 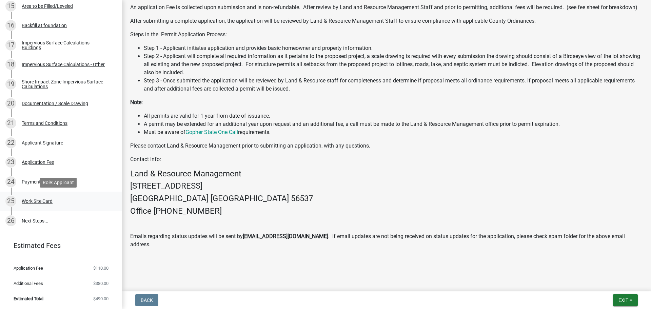 What do you see at coordinates (11, 182) in the screenshot?
I see `div: 24` at bounding box center [11, 182].